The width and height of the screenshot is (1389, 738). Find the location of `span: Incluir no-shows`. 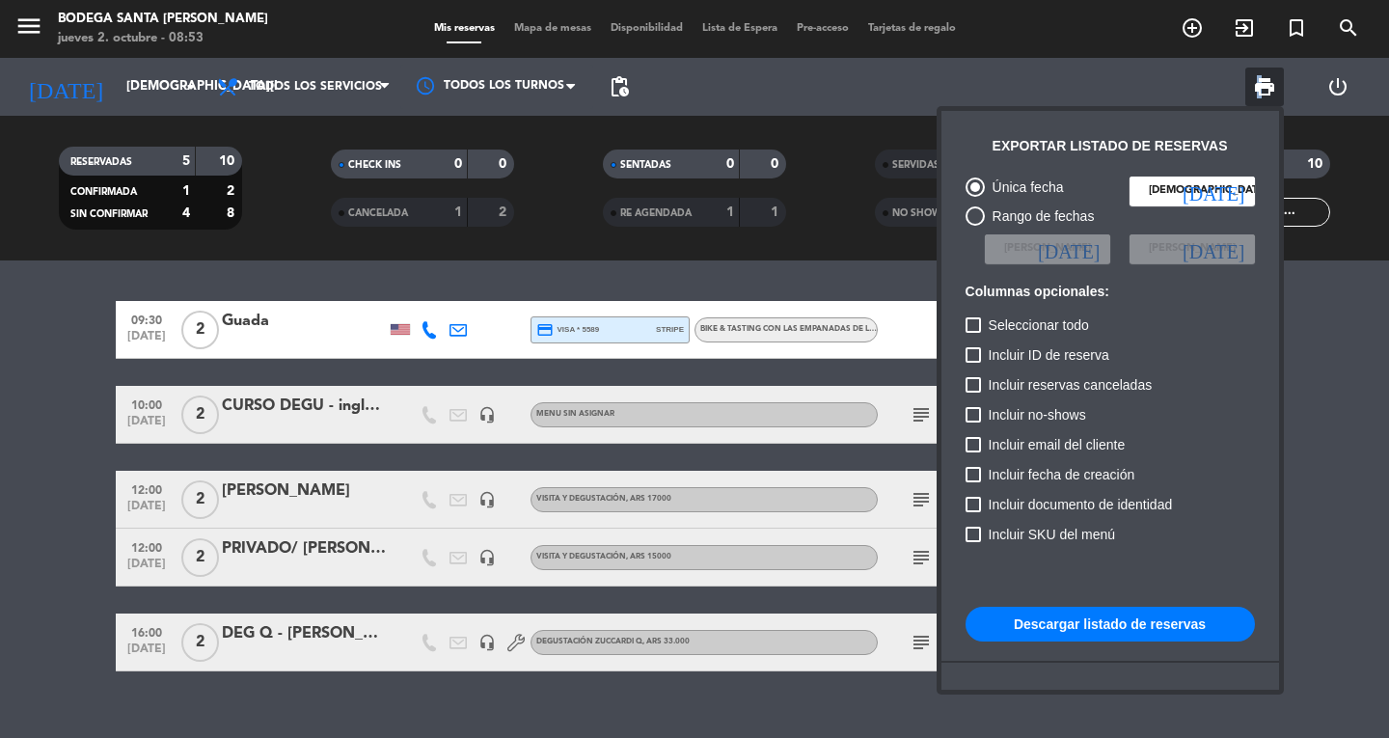

span: Incluir no-shows is located at coordinates (1037, 415).